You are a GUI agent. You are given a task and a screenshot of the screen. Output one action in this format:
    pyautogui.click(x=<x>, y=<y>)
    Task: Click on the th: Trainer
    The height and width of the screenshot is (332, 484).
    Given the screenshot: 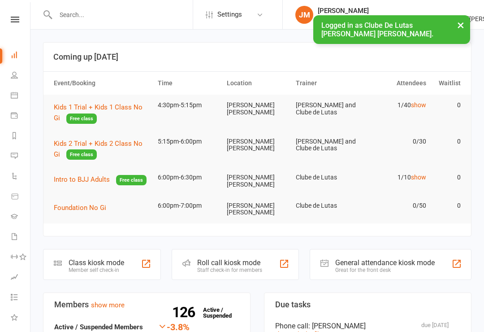 What is the action you would take?
    pyautogui.click(x=326, y=83)
    